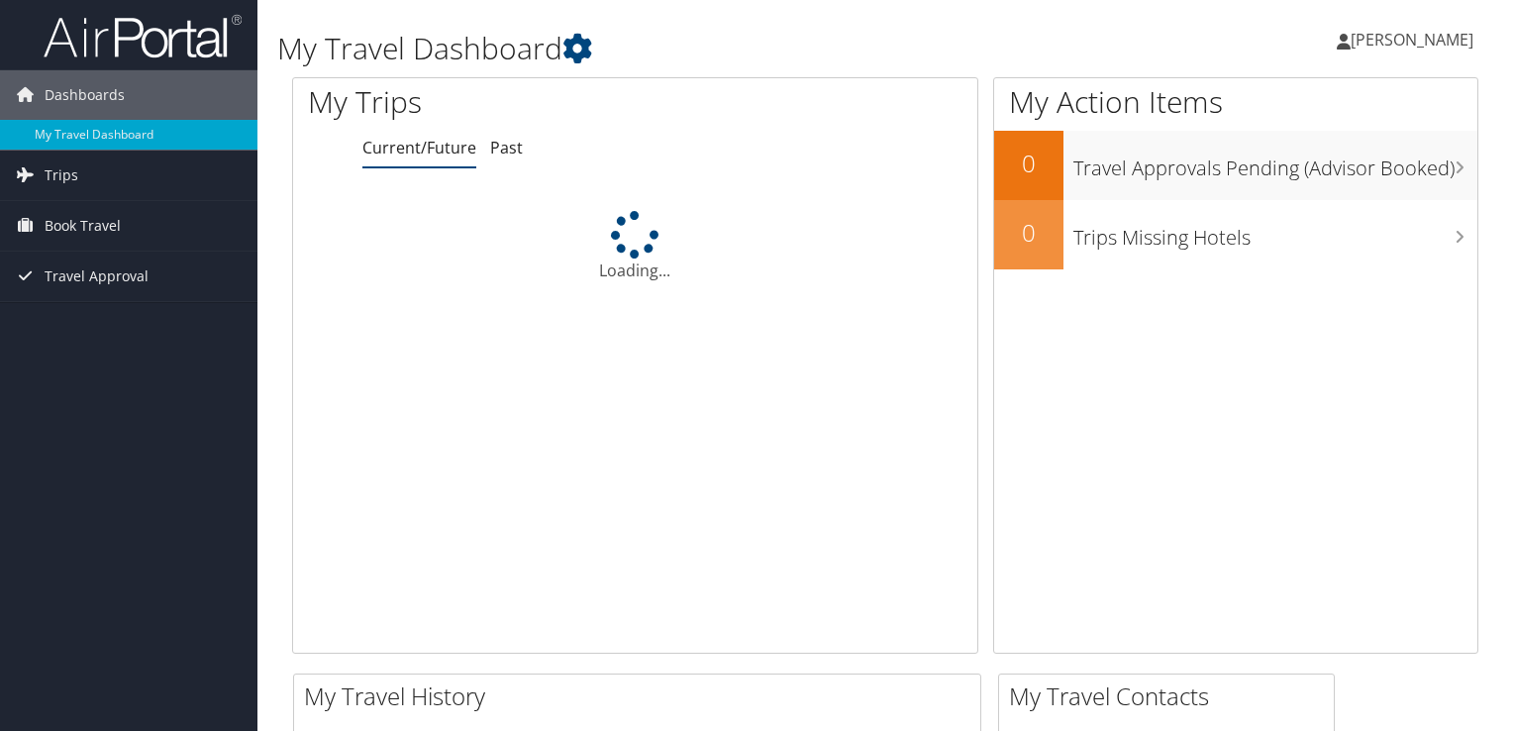 The image size is (1513, 731). What do you see at coordinates (419, 148) in the screenshot?
I see `a: Current/Future` at bounding box center [419, 148].